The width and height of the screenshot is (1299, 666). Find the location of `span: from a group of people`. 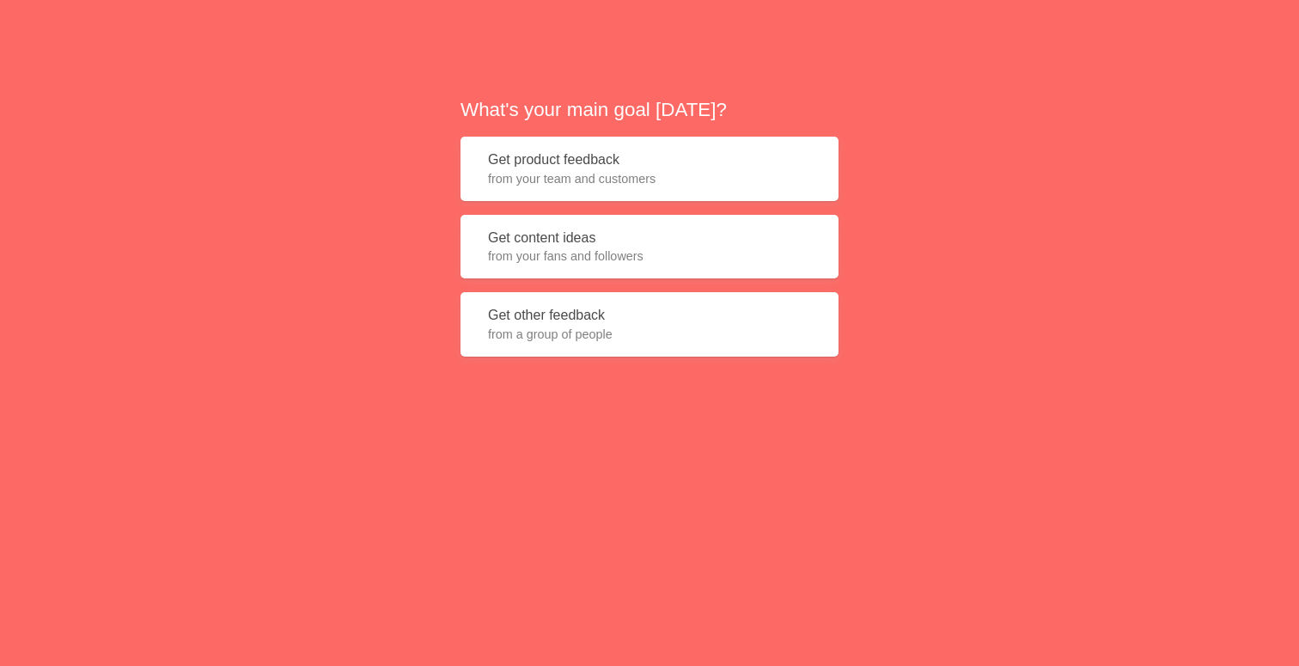

span: from a group of people is located at coordinates (650, 334).